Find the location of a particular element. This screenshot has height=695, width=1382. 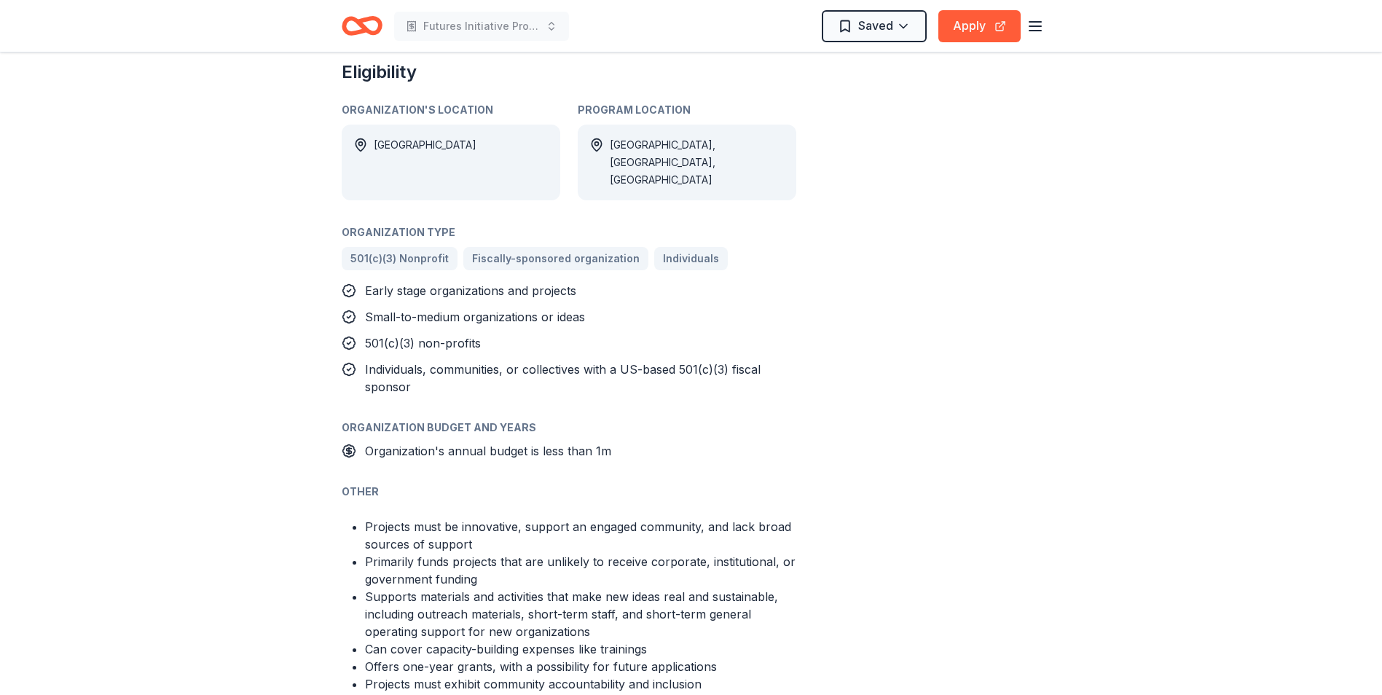

span: Fiscally-sponsored organization is located at coordinates (556, 259).